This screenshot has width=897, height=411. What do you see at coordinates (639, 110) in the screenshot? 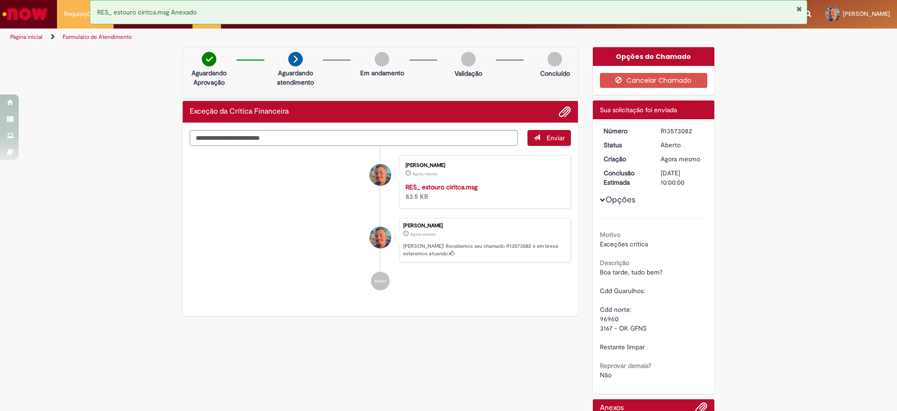
I see `span: Sua solicitação foi enviada` at bounding box center [639, 110].